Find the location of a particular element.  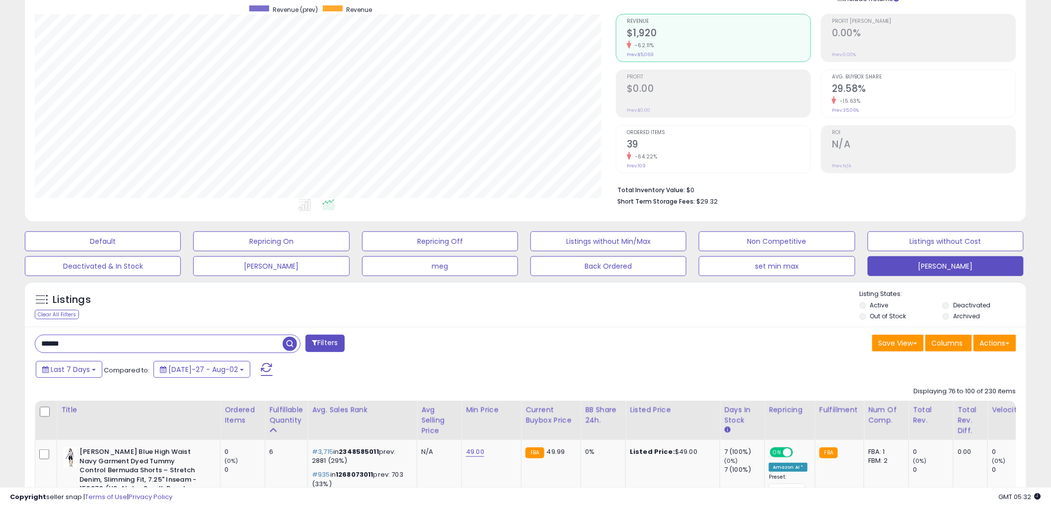

small: Days In Stock. is located at coordinates (727, 430).